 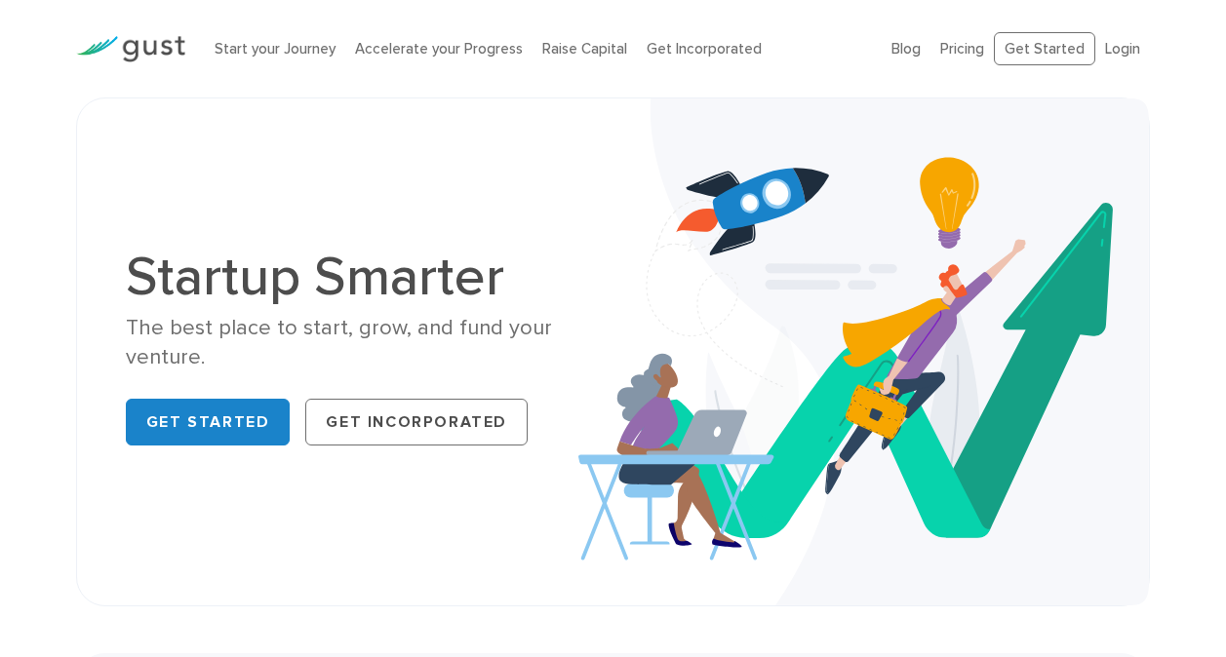 I want to click on div: The best place to start, grow, and fund your venture., so click(x=362, y=342).